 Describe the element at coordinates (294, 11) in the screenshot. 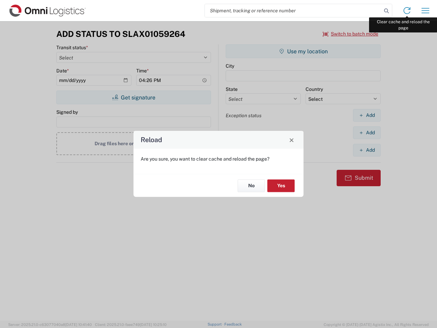

I see `input: Shipment, tracking or reference number` at that location.